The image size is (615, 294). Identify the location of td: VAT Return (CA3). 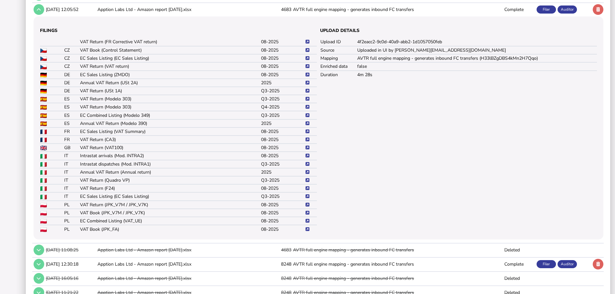
(170, 139).